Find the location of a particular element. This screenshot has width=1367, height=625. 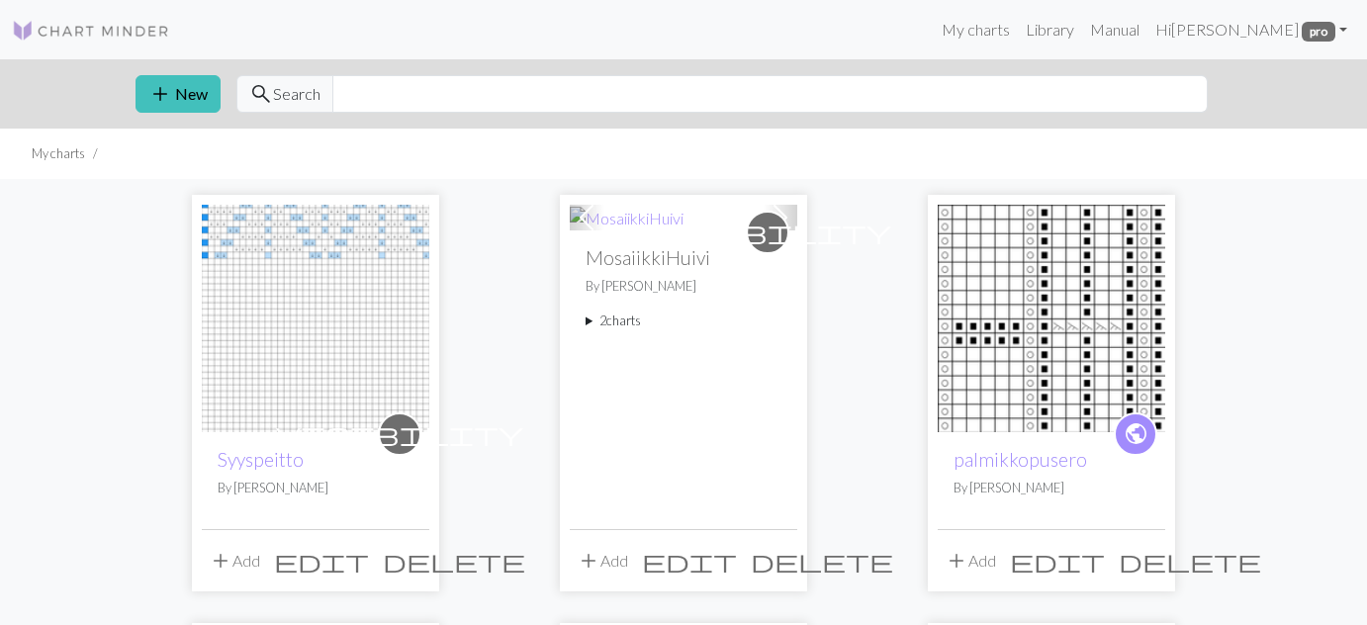

span: public is located at coordinates (1136, 433).